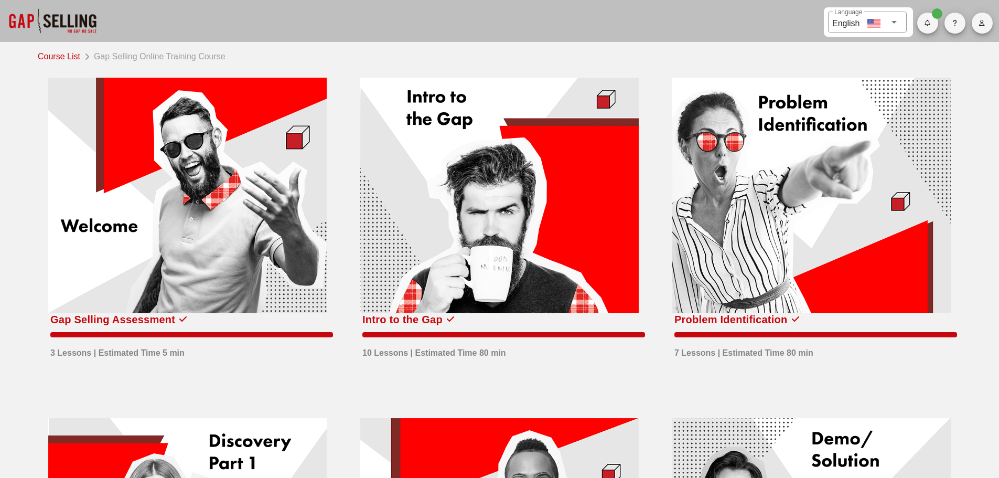 This screenshot has height=478, width=999. Describe the element at coordinates (61, 56) in the screenshot. I see `a: Course List` at that location.